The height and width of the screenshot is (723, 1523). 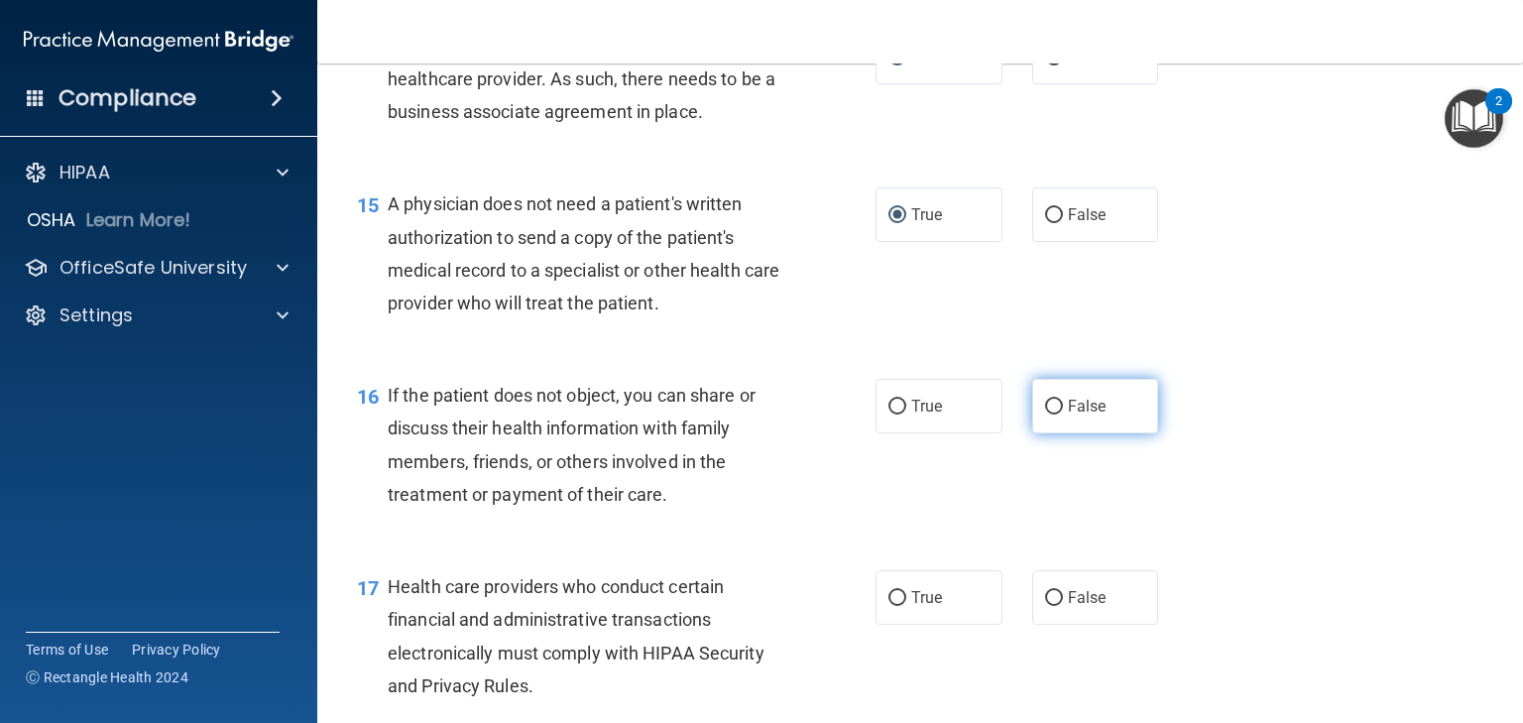 What do you see at coordinates (1473, 118) in the screenshot?
I see `button: Open Resource Center, 2 new notifications` at bounding box center [1473, 118].